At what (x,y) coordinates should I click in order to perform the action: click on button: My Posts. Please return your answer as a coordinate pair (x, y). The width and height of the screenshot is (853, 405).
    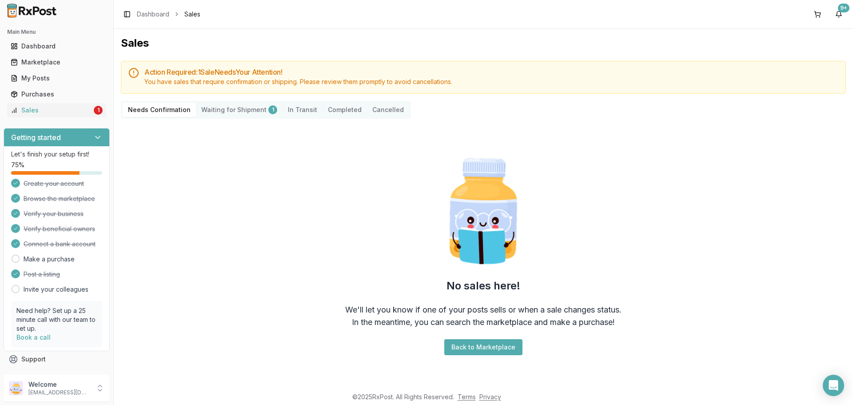
    Looking at the image, I should click on (56, 78).